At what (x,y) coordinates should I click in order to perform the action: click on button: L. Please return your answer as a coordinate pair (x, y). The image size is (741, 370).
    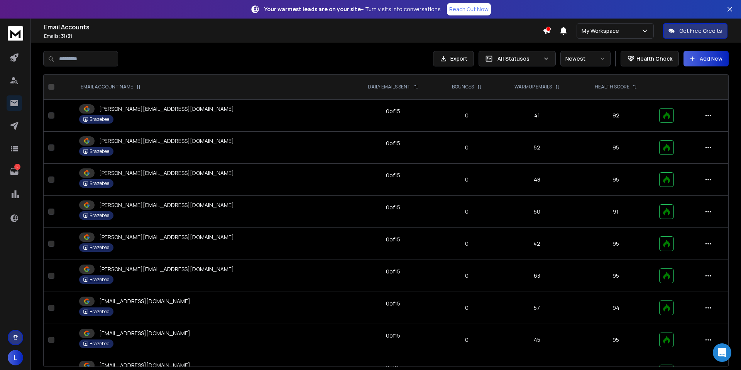
    Looking at the image, I should click on (15, 358).